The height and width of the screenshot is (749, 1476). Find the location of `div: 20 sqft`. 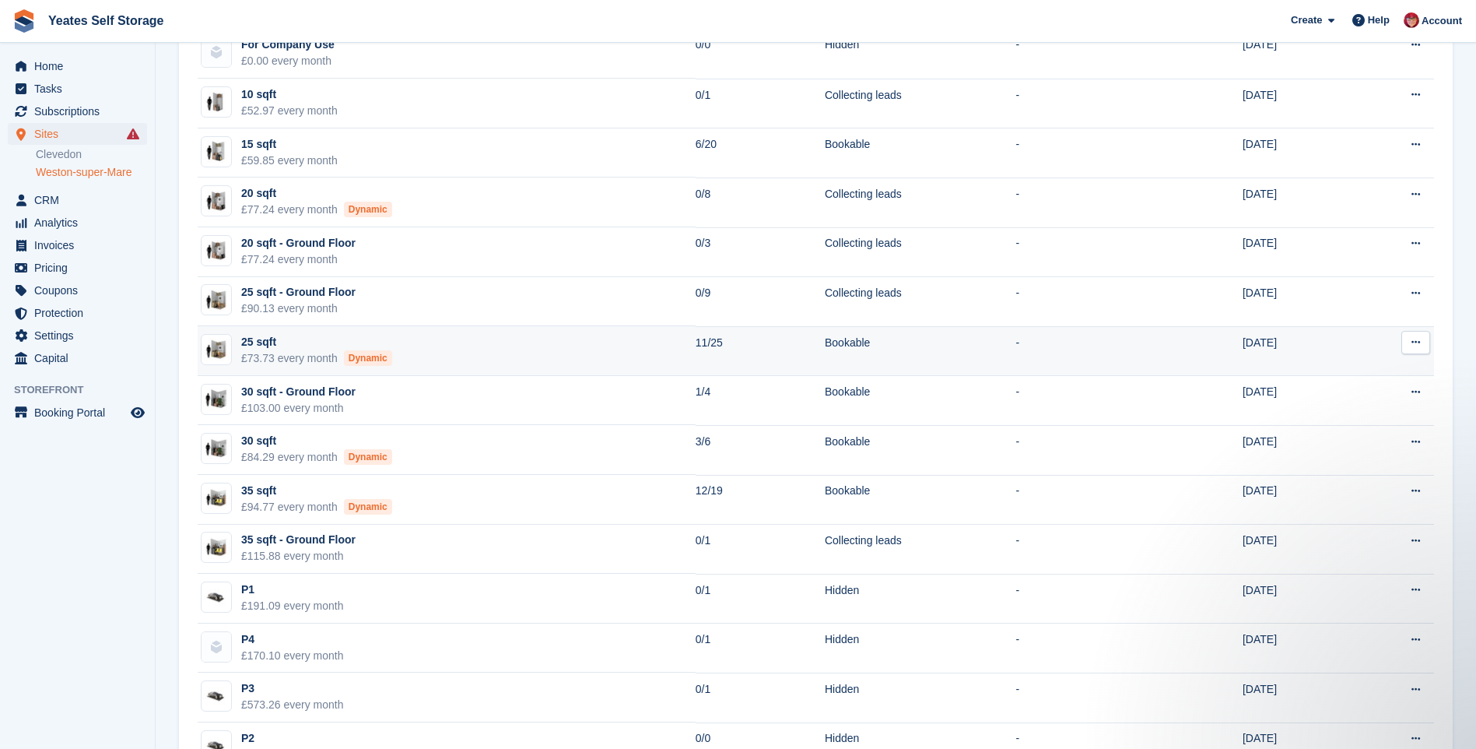

div: 20 sqft is located at coordinates (317, 193).